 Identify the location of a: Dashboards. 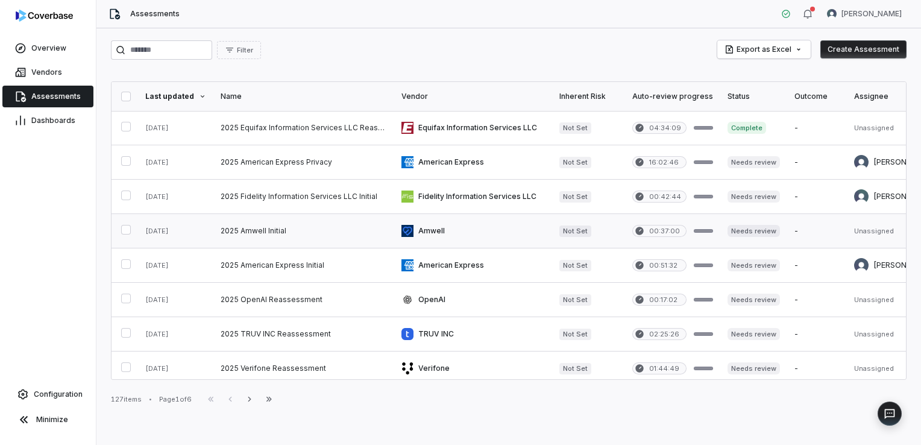
(48, 121).